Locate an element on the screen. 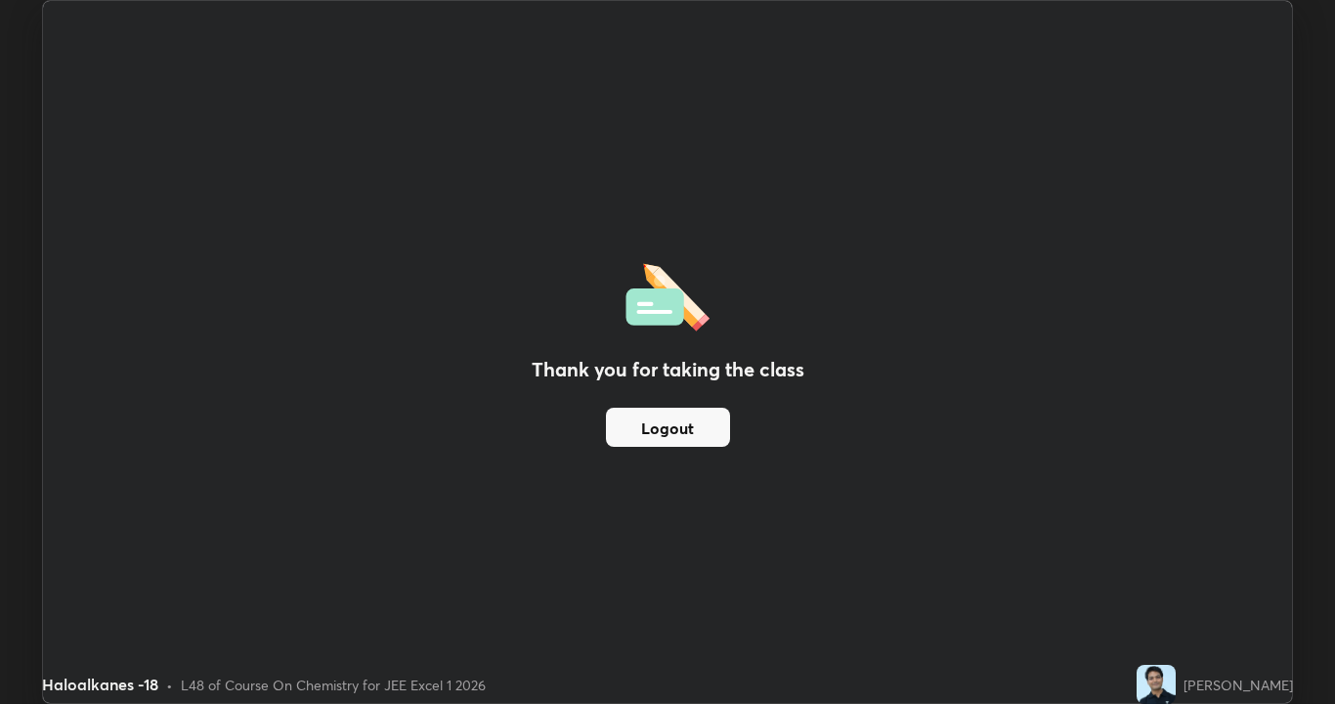 This screenshot has width=1335, height=704. img: a66c93c3f3b24783b2fbdc83a771ea14.jpg is located at coordinates (1156, 684).